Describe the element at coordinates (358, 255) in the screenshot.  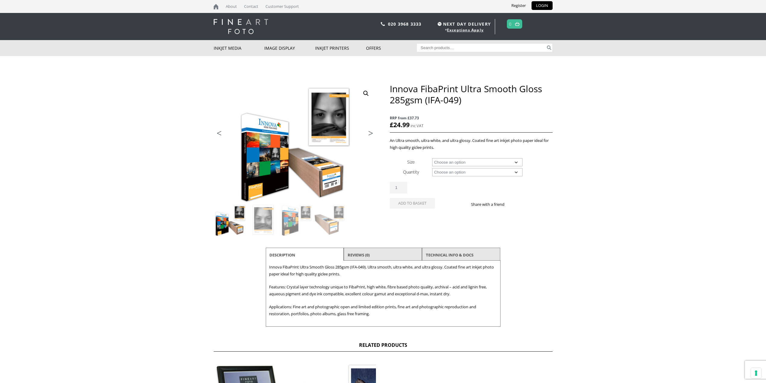
I see `a: Reviews (0)` at that location.